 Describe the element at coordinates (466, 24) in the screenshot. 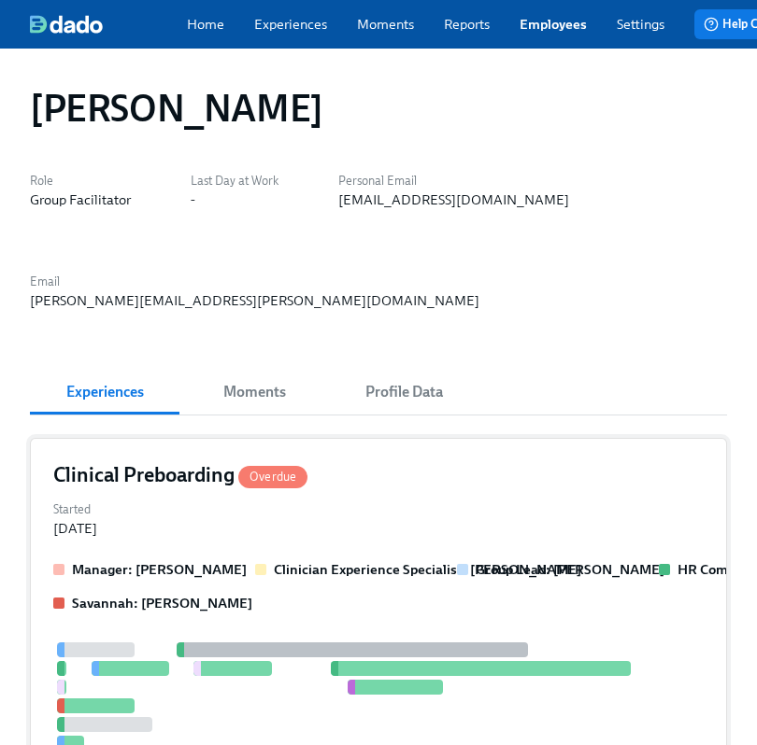

I see `a: Reports` at that location.